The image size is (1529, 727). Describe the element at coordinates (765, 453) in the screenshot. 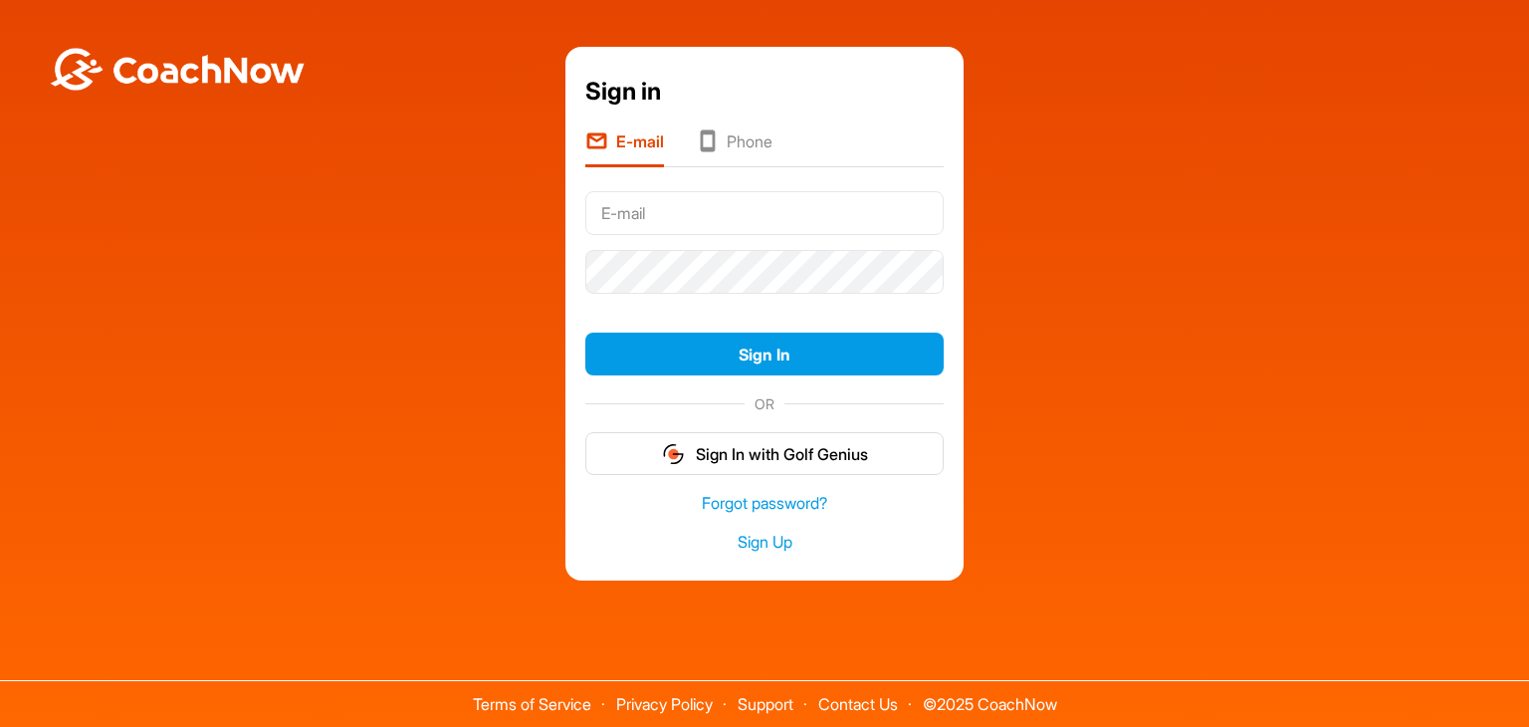

I see `button: Sign In with Golf Genius` at that location.